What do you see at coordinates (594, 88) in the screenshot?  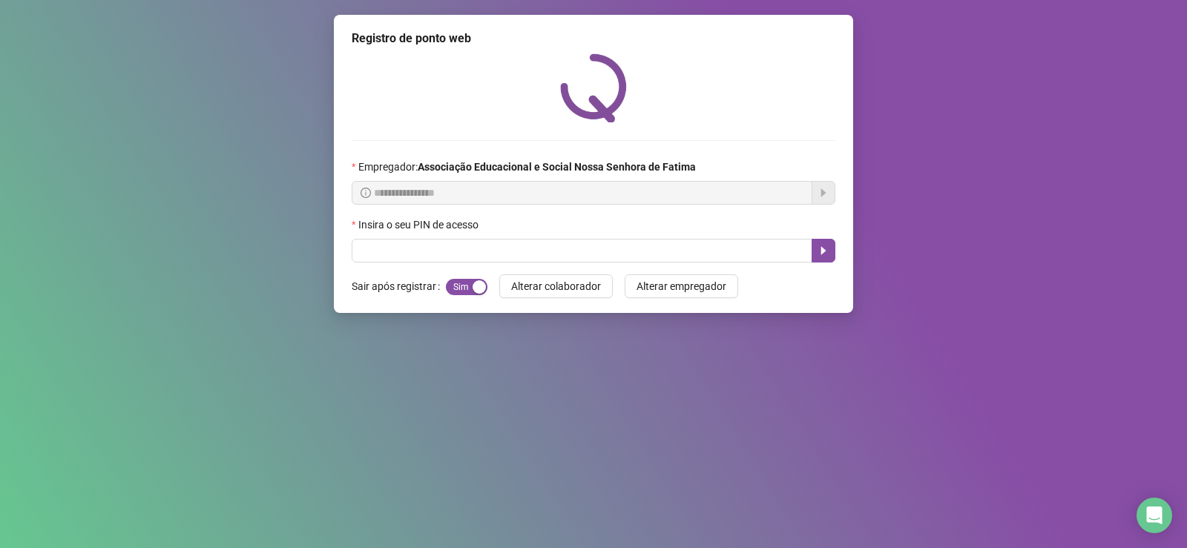 I see `img: QRPoint` at bounding box center [594, 88].